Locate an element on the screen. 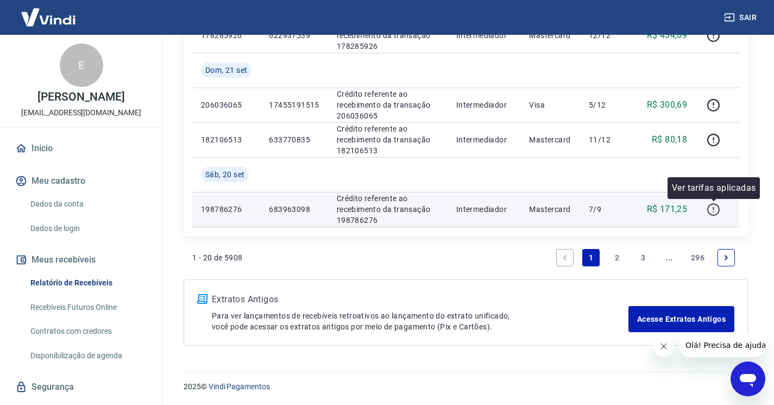  span: Sáb, 20 set is located at coordinates (225, 174).